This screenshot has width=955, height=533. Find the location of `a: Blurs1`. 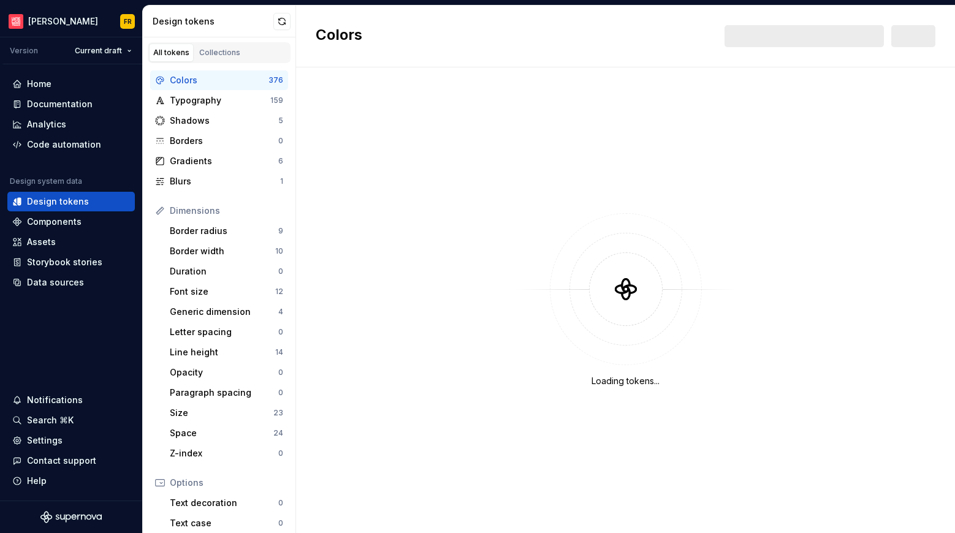

a: Blurs1 is located at coordinates (219, 181).